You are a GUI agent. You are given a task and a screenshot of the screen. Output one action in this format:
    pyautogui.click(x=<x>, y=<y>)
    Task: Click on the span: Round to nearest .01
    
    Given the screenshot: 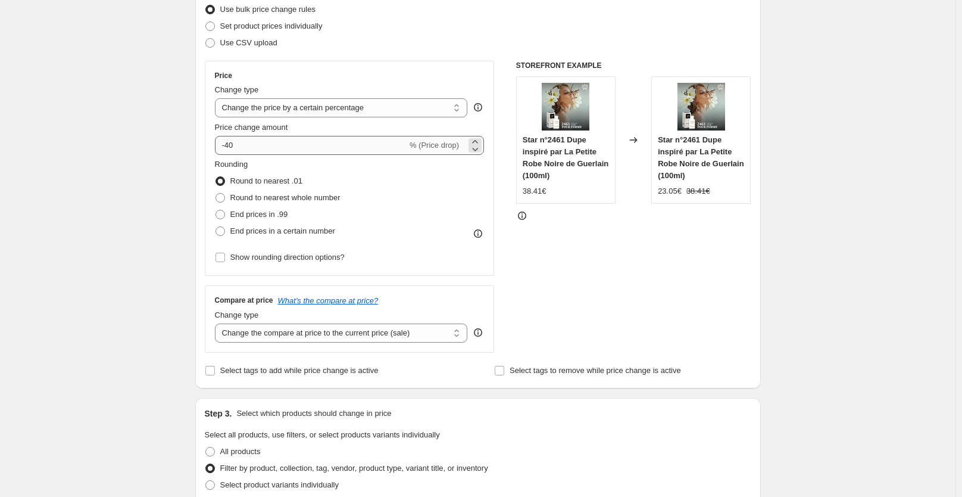 What is the action you would take?
    pyautogui.click(x=266, y=180)
    